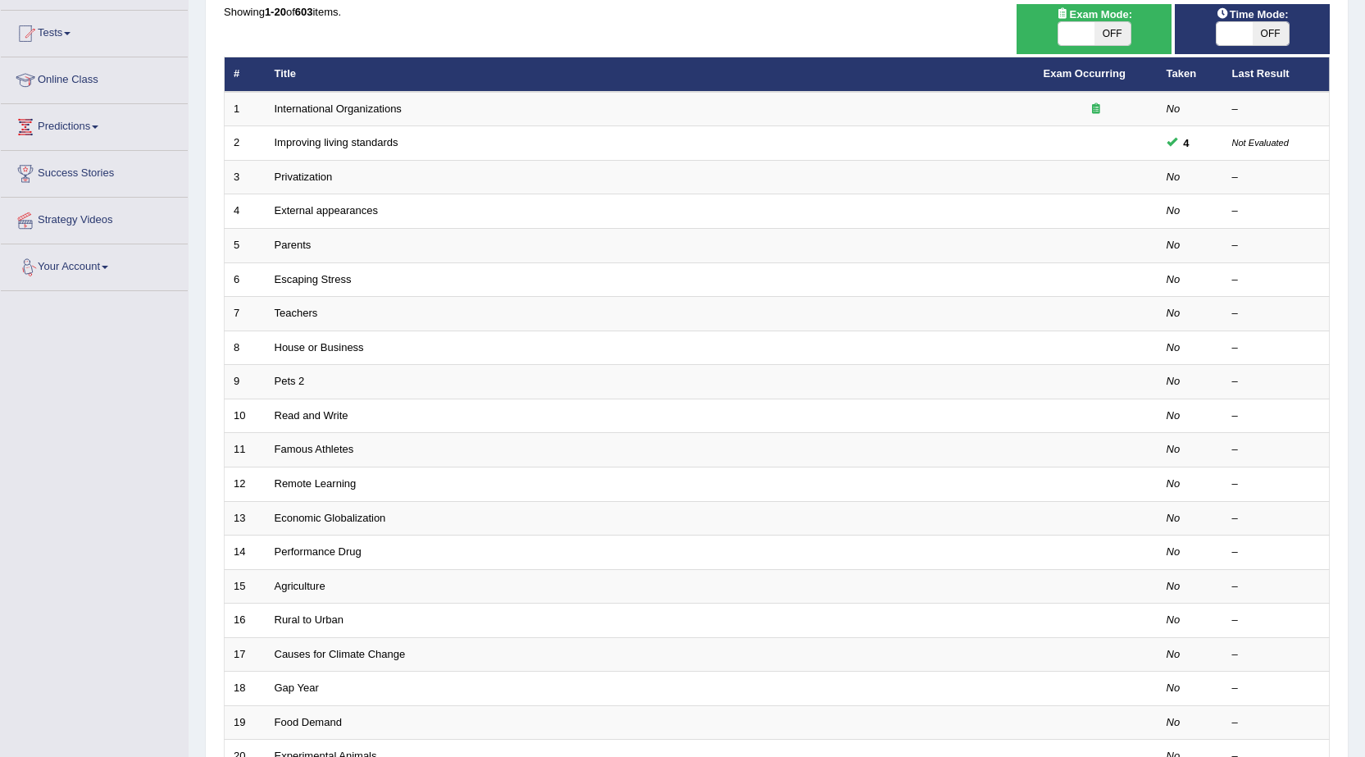  What do you see at coordinates (303, 176) in the screenshot?
I see `a: Privatization` at bounding box center [303, 176].